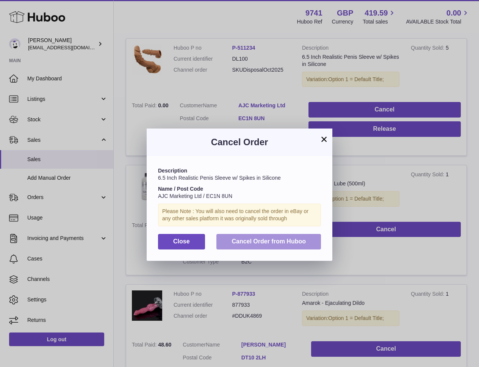  What do you see at coordinates (195, 196) in the screenshot?
I see `span: AJC Marketing Ltd / EC1N 8UN` at bounding box center [195, 196].